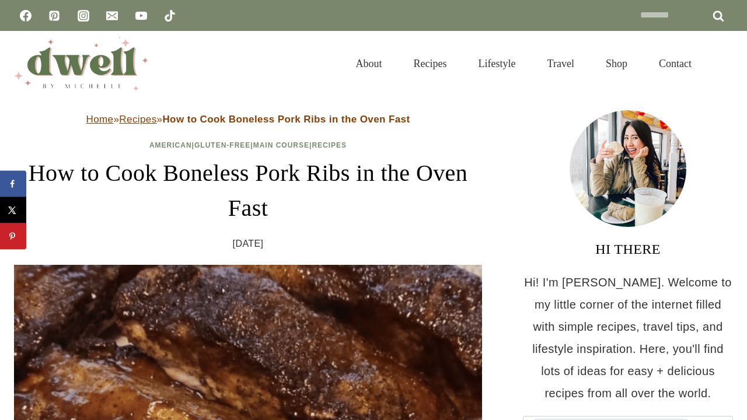  I want to click on a: Travel, so click(561, 64).